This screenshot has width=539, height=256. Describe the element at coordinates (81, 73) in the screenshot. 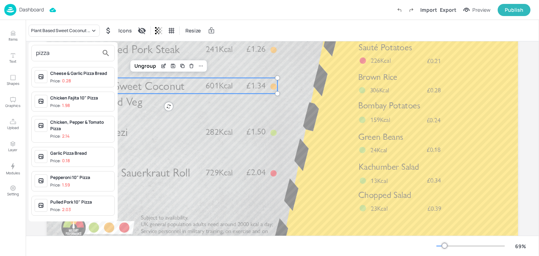

I see `div: Cheese & Garlic Pizza Bread` at that location.